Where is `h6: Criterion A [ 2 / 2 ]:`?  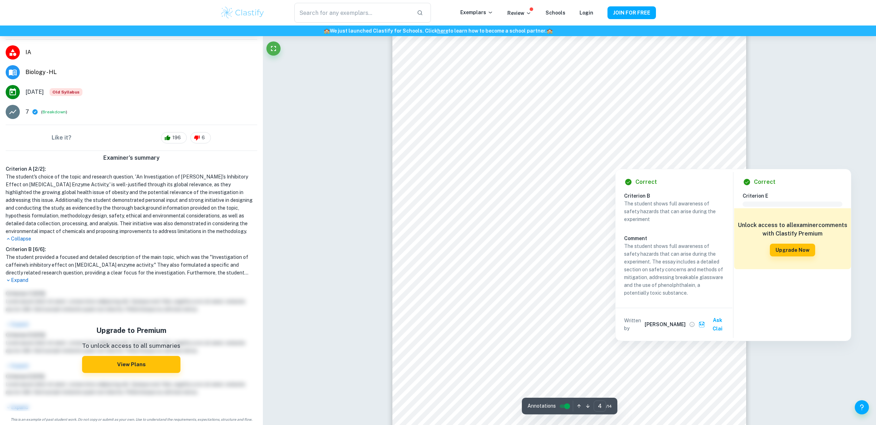 h6: Criterion A [ 2 / 2 ]: is located at coordinates (131, 169).